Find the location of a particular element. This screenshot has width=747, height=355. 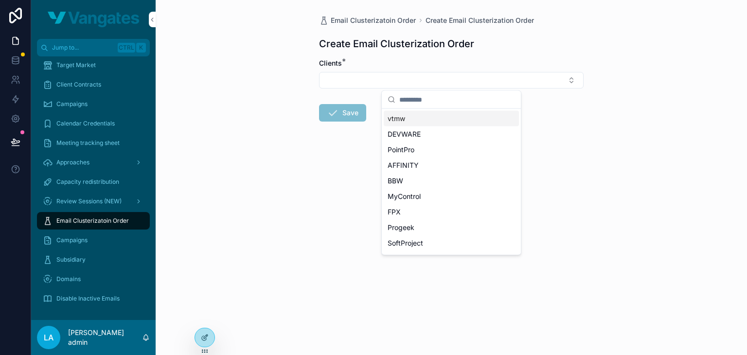

a: Meeting tracking sheet is located at coordinates (93, 143).